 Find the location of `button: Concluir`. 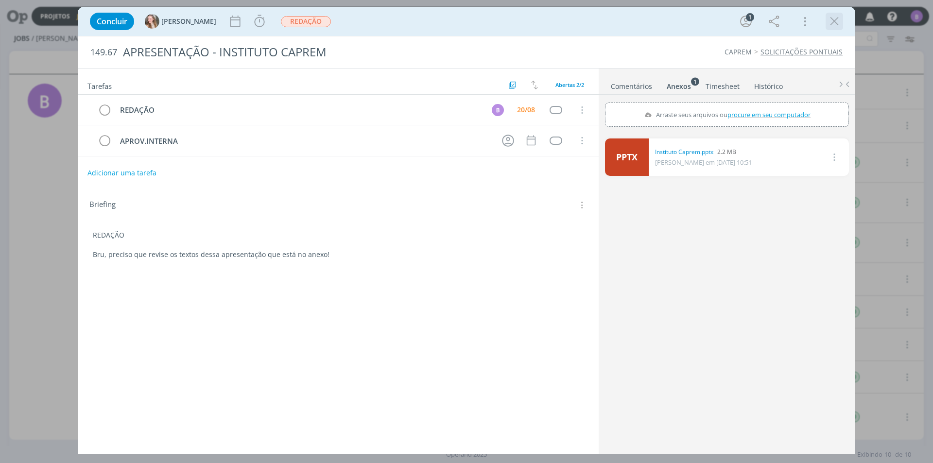

button: Concluir is located at coordinates (112, 21).